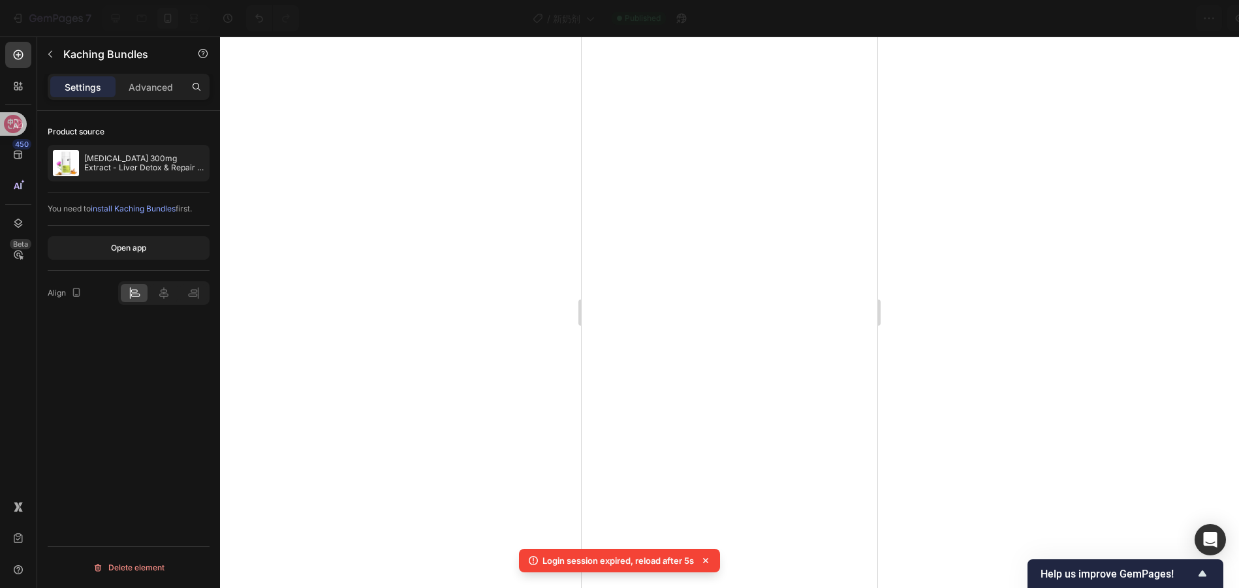 Image resolution: width=1239 pixels, height=588 pixels. Describe the element at coordinates (1036, 18) in the screenshot. I see `button: 1 product assigned` at that location.